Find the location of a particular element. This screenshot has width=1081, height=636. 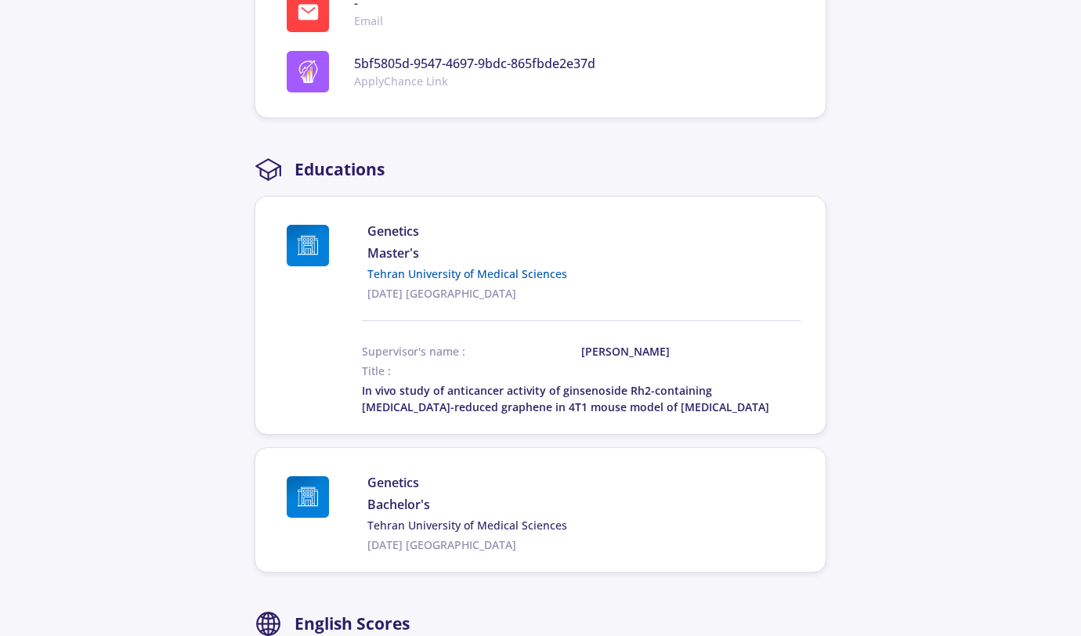

img: logo is located at coordinates (308, 71).